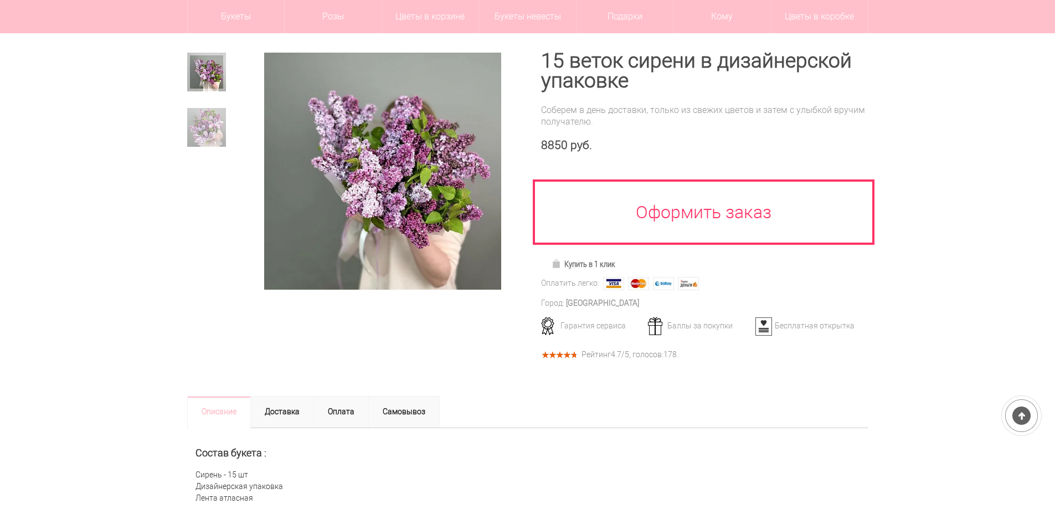 The height and width of the screenshot is (509, 1055). Describe the element at coordinates (704, 116) in the screenshot. I see `div: Соберем в день доставки, только из свежих цветов и затем с улыбкой вручим получателю.` at that location.